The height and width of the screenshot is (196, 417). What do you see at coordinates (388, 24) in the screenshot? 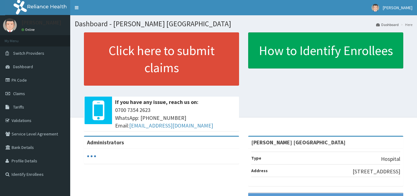
I see `a: Dashboard` at bounding box center [388, 24].